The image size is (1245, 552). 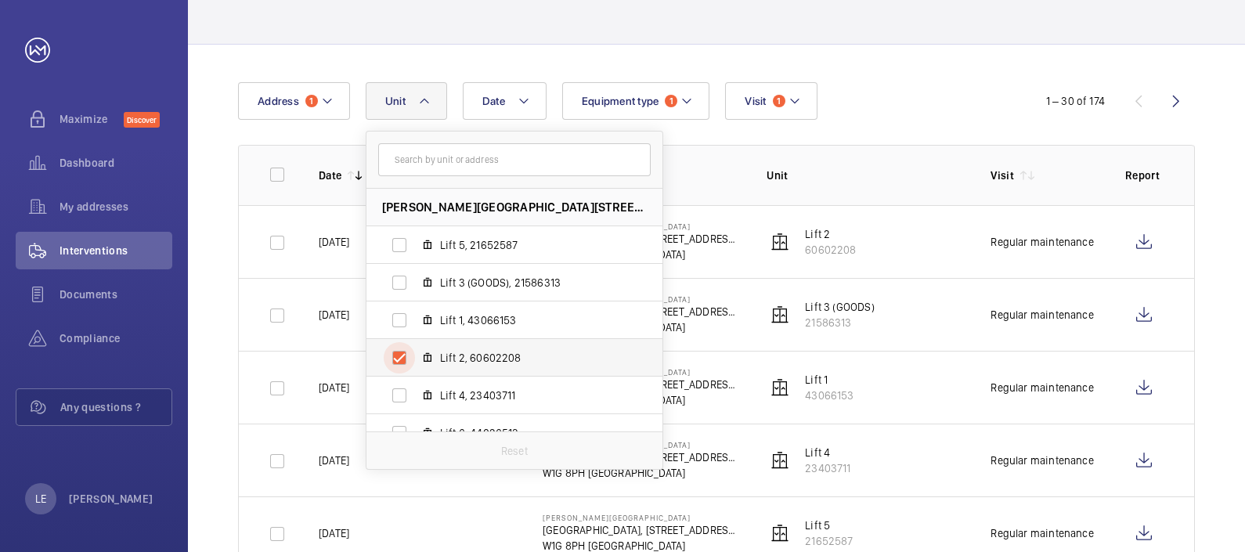 I want to click on span: Lift 1, 43066153, so click(x=531, y=320).